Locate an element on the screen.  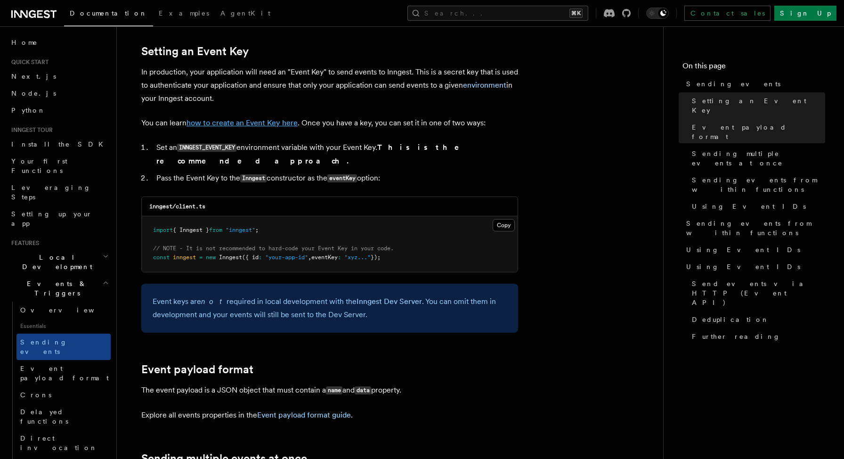
span: import is located at coordinates (163, 230).